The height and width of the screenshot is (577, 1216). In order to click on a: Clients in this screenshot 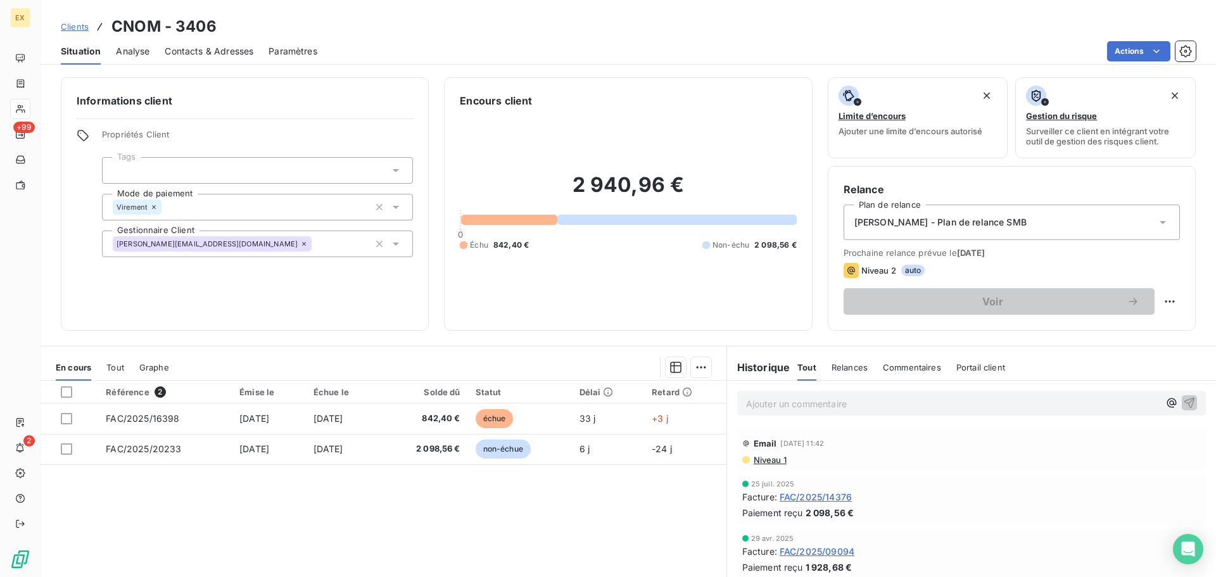, I will do `click(75, 27)`.